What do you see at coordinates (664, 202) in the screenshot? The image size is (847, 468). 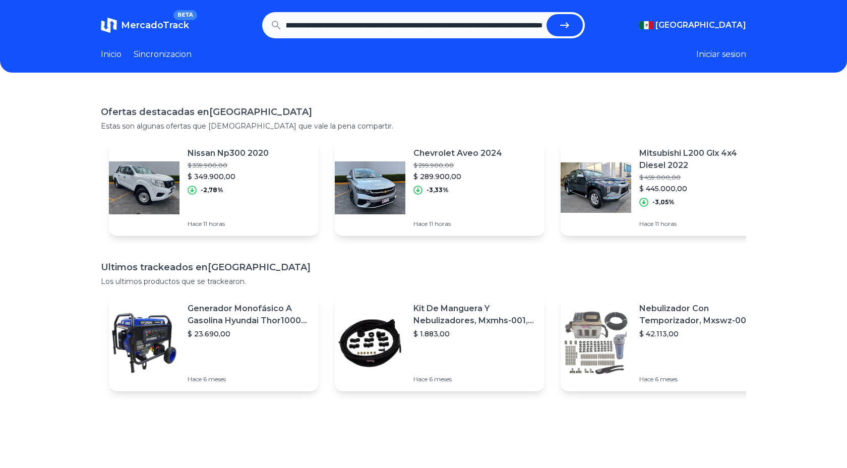 I see `p: -3,05%` at bounding box center [664, 202].